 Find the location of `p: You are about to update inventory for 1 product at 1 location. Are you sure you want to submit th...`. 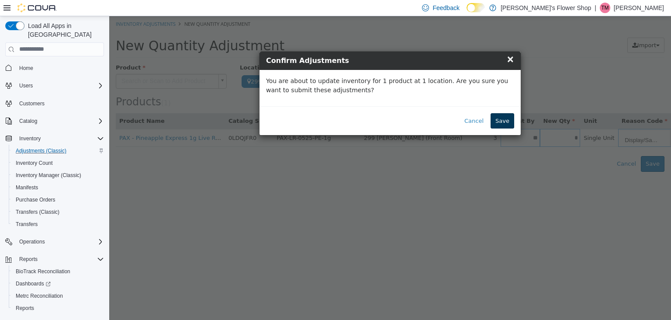

p: You are about to update inventory for 1 product at 1 location. Are you sure you want to submit th... is located at coordinates (281, 69).